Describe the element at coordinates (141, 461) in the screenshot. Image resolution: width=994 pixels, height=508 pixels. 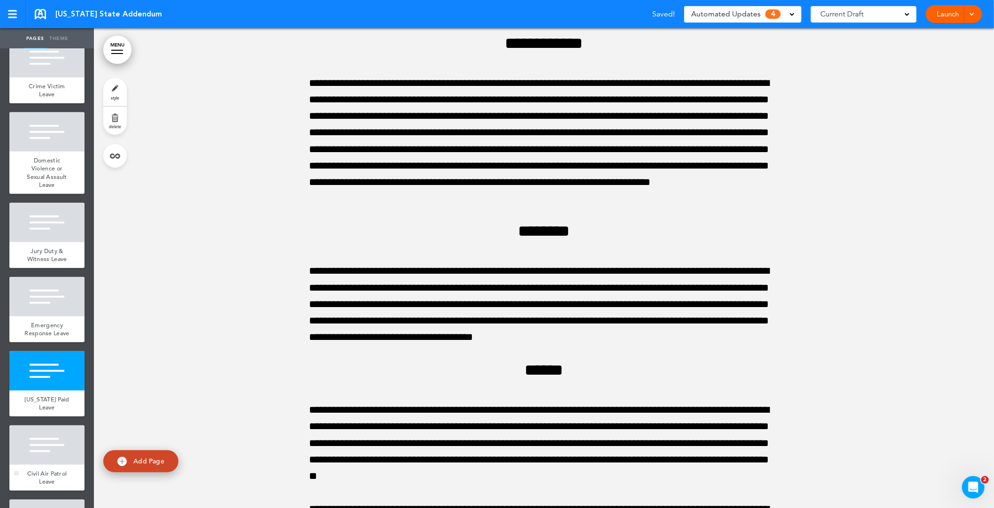
I see `a: Add Page` at that location.